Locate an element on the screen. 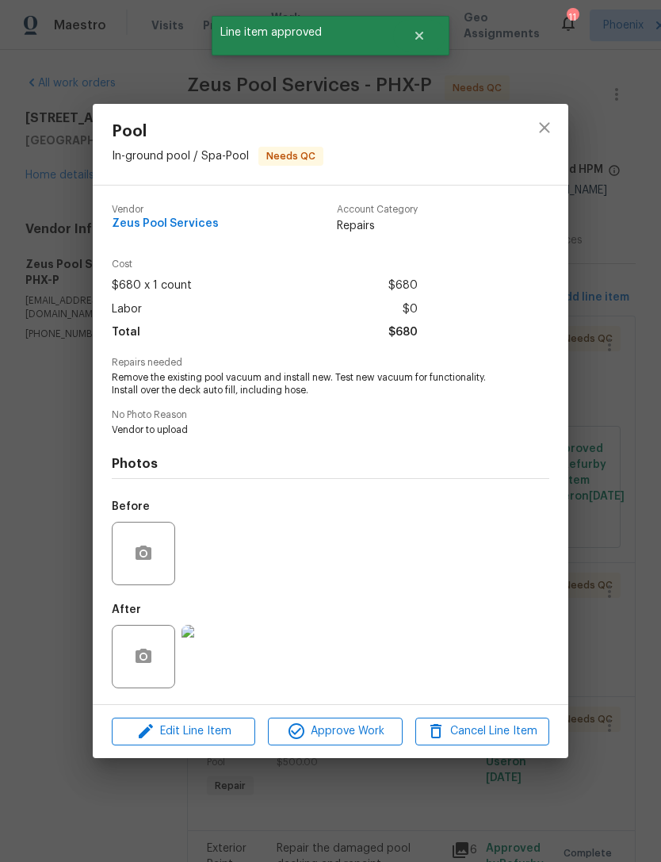 The image size is (661, 862). h5: Before is located at coordinates (131, 507).